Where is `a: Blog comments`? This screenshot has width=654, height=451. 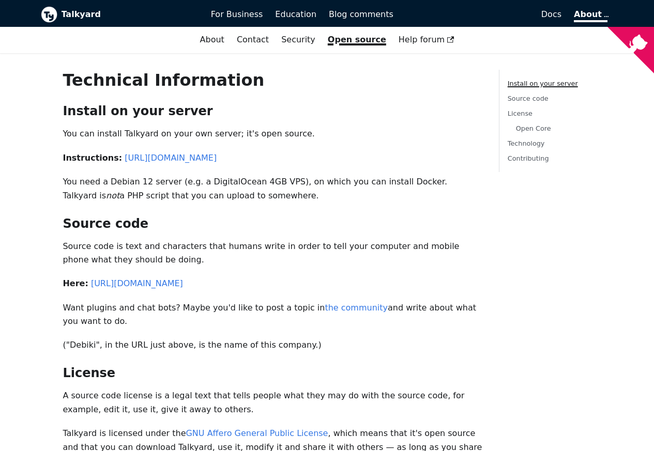
a: Blog comments is located at coordinates (361, 14).